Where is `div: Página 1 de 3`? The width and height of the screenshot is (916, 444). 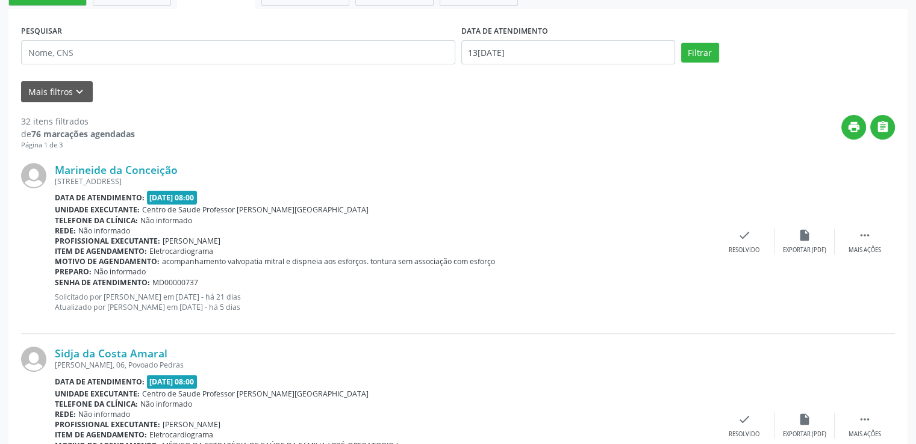
div: Página 1 de 3 is located at coordinates (78, 145).